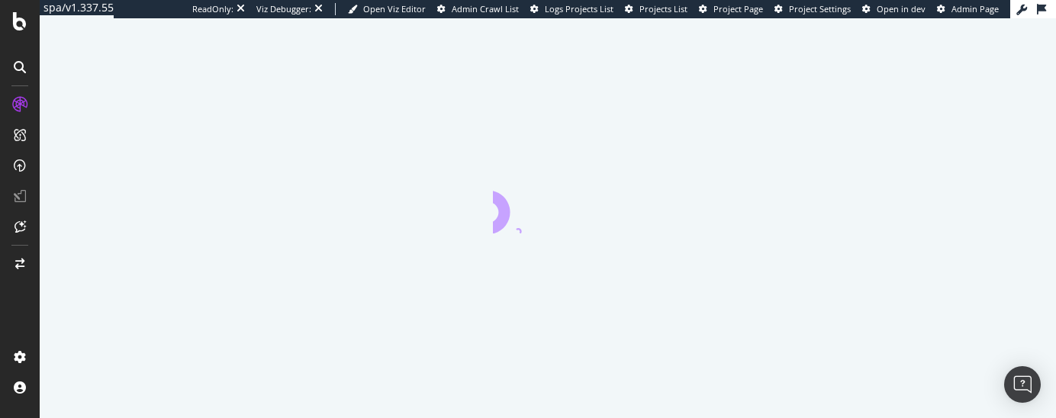 The image size is (1056, 418). I want to click on div: ReadOnly:, so click(213, 9).